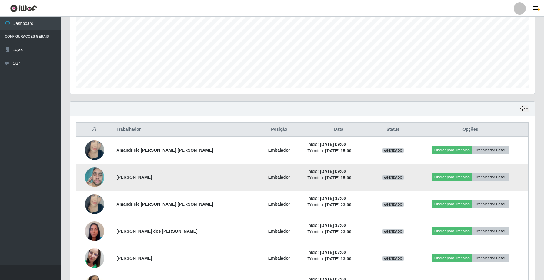 The height and width of the screenshot is (280, 544). Describe the element at coordinates (95, 177) in the screenshot. I see `img: 1748551724527.jpeg` at that location.